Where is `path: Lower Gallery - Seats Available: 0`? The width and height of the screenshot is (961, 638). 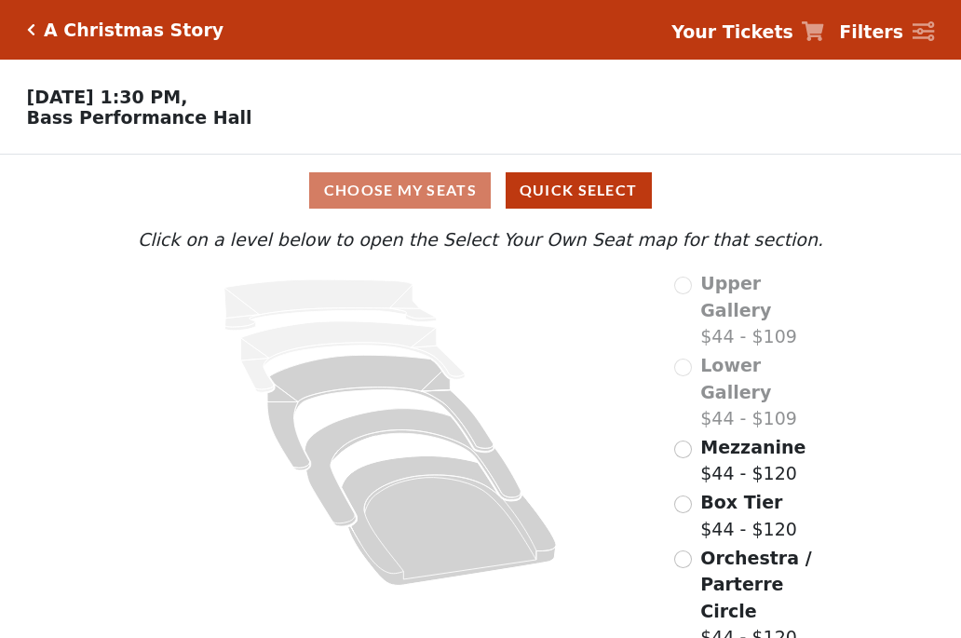 path: Lower Gallery - Seats Available: 0 is located at coordinates (353, 357).